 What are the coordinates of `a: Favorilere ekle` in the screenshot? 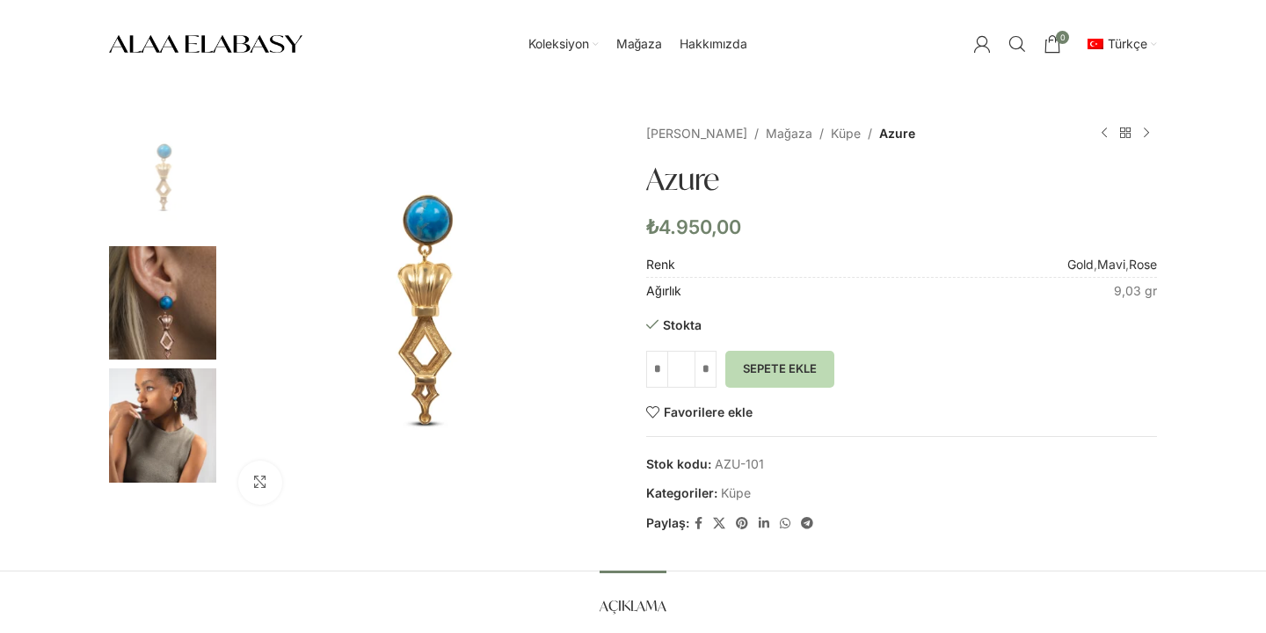 It's located at (699, 412).